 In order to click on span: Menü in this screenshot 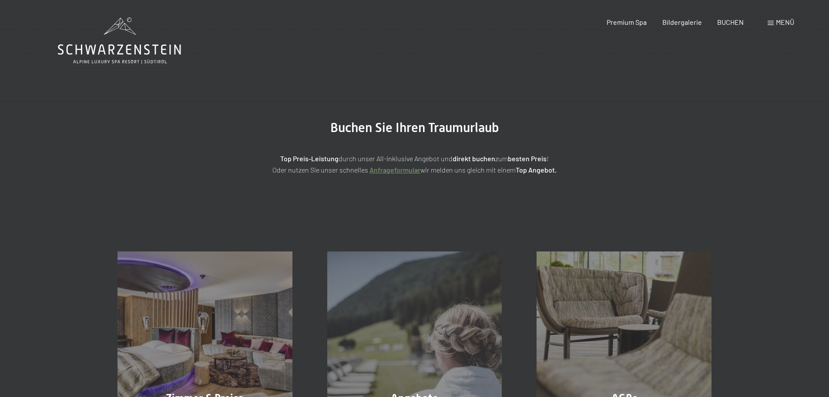, I will do `click(785, 22)`.